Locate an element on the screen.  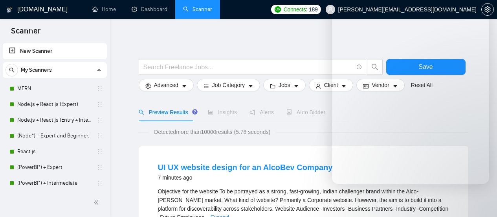
span: Alerts is located at coordinates (262, 112).